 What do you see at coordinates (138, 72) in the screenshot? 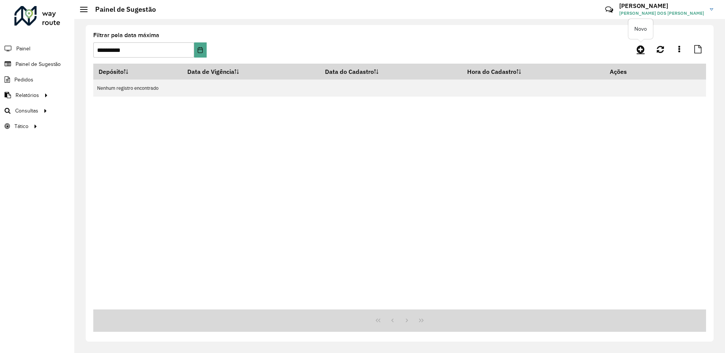
I see `th: Depósito` at bounding box center [138, 72].